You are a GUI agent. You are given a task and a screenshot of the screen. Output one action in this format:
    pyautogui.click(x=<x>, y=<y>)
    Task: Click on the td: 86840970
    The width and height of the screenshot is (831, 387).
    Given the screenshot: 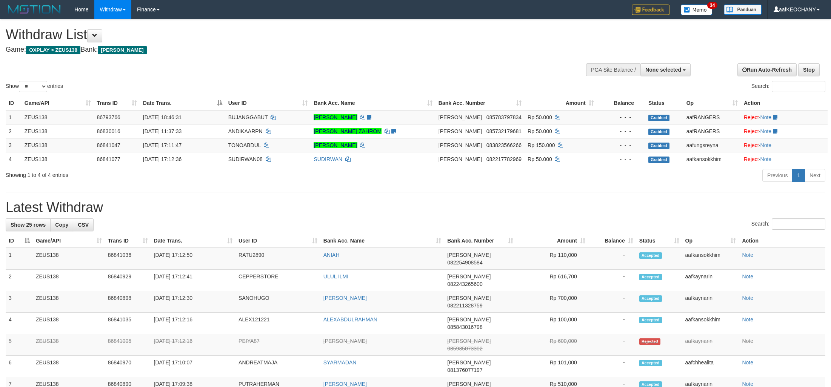 What is the action you would take?
    pyautogui.click(x=128, y=367)
    